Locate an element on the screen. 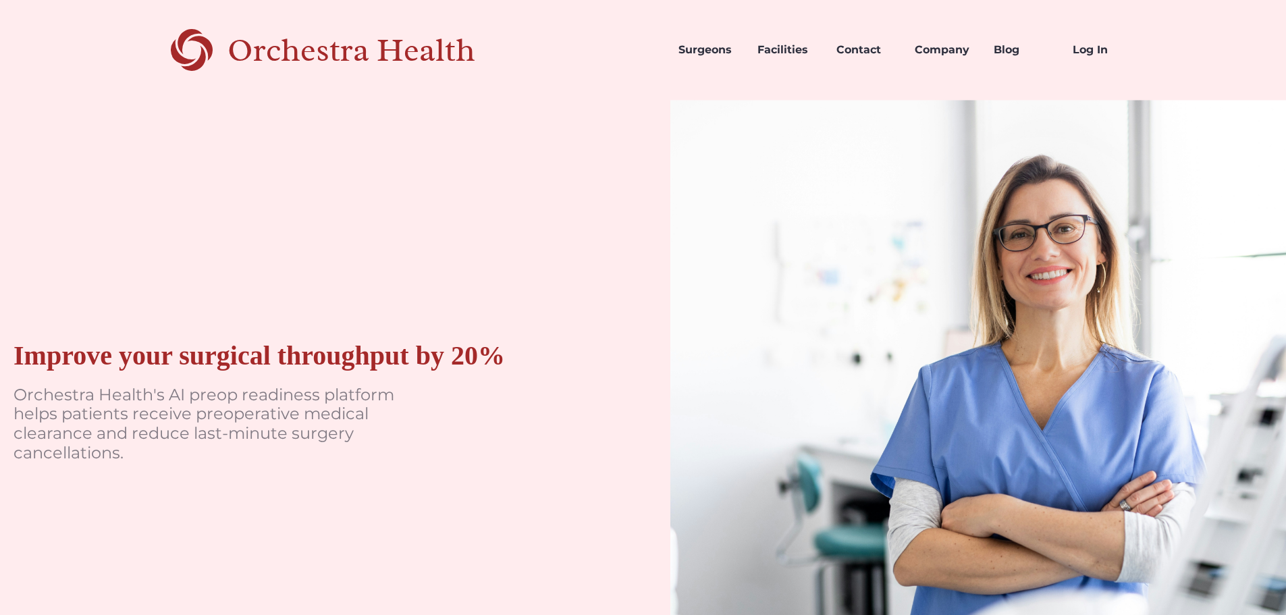 The image size is (1286, 615). div: Improve your surgical throughput by 20% is located at coordinates (259, 356).